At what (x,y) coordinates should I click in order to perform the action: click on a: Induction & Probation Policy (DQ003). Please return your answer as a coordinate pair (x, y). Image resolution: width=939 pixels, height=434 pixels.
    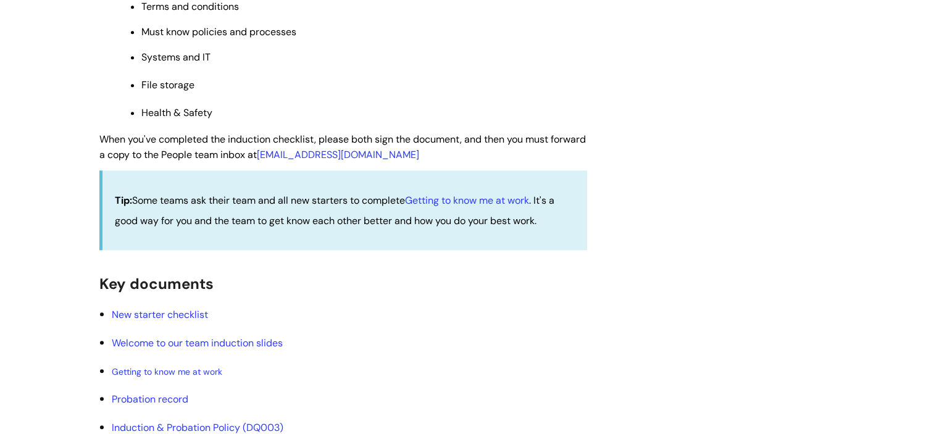
    Looking at the image, I should click on (197, 427).